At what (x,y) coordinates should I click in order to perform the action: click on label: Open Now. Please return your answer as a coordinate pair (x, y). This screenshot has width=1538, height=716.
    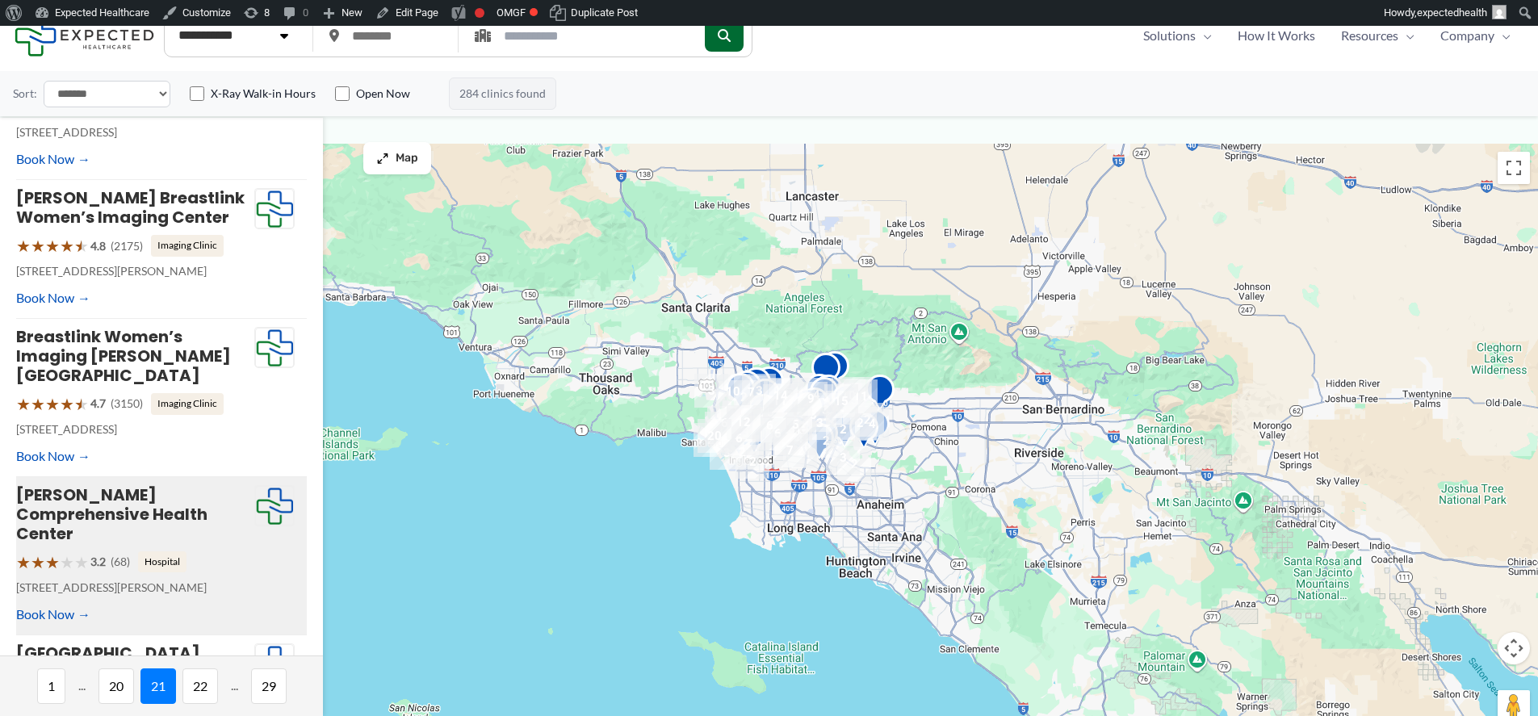
    Looking at the image, I should click on (383, 94).